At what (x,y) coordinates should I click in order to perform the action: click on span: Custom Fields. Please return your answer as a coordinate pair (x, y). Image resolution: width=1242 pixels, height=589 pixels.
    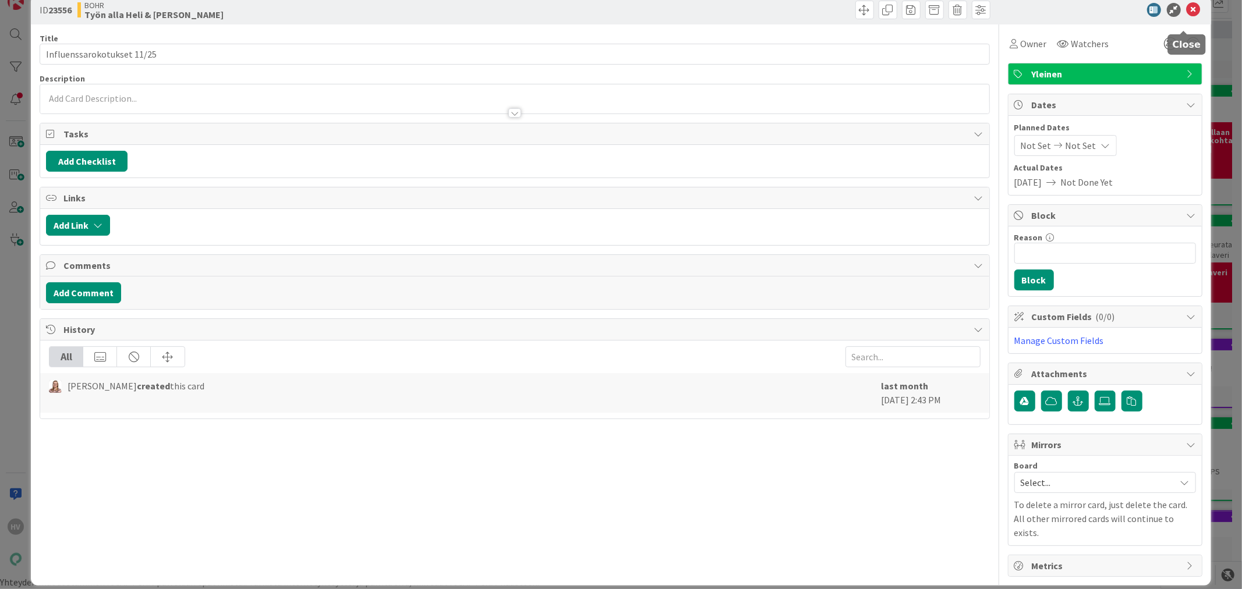
    Looking at the image, I should click on (1107, 317).